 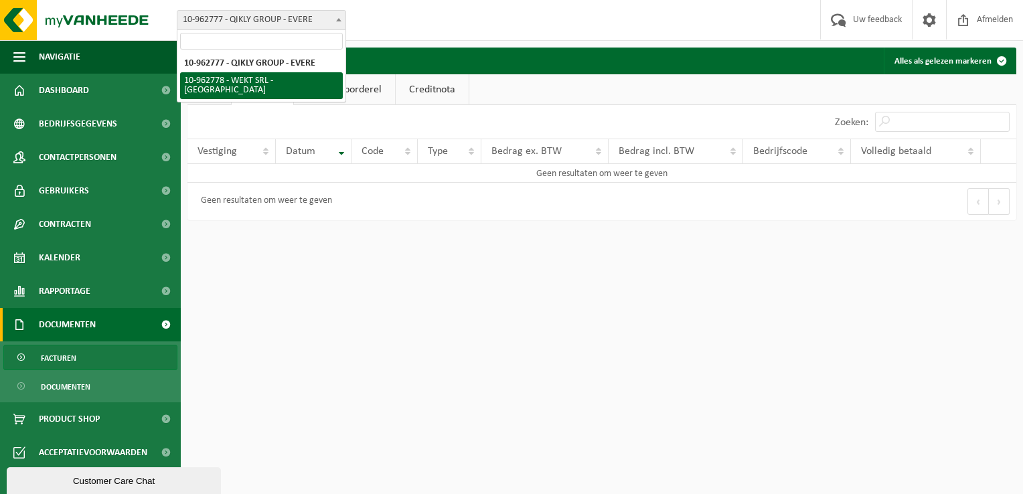 I want to click on span: Dashboard, so click(x=64, y=90).